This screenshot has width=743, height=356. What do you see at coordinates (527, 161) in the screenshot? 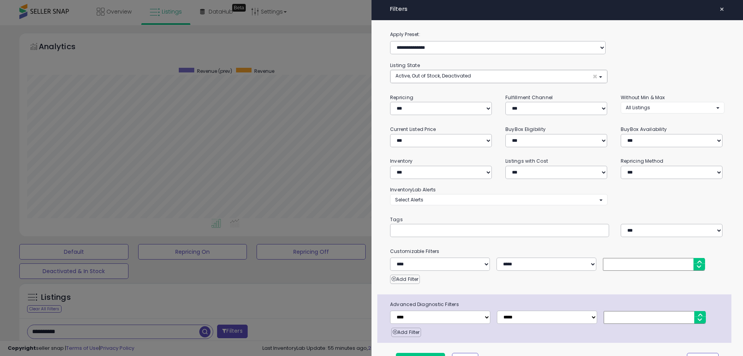
I see `small: Listings with Cost` at bounding box center [527, 161].